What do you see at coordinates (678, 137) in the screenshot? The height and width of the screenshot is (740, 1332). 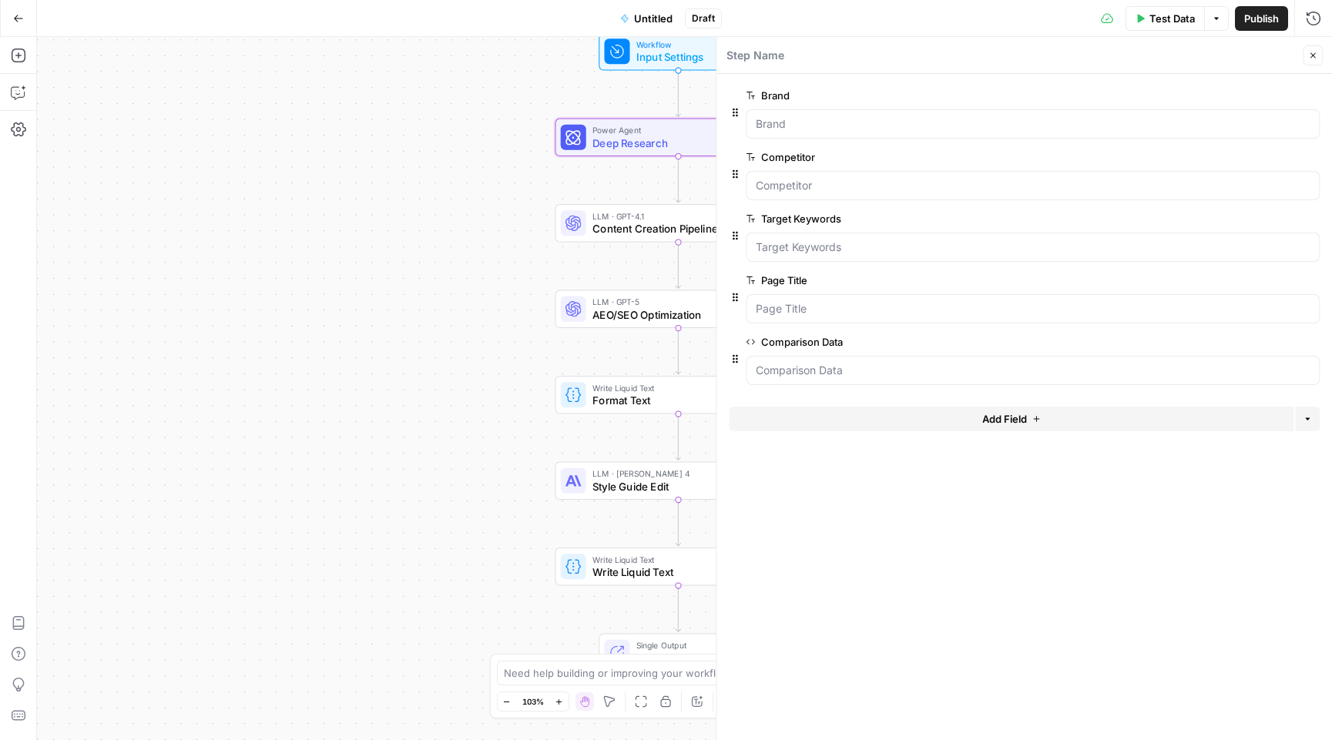 I see `div: Power AgentDeep ResearchStep 14` at bounding box center [678, 137].